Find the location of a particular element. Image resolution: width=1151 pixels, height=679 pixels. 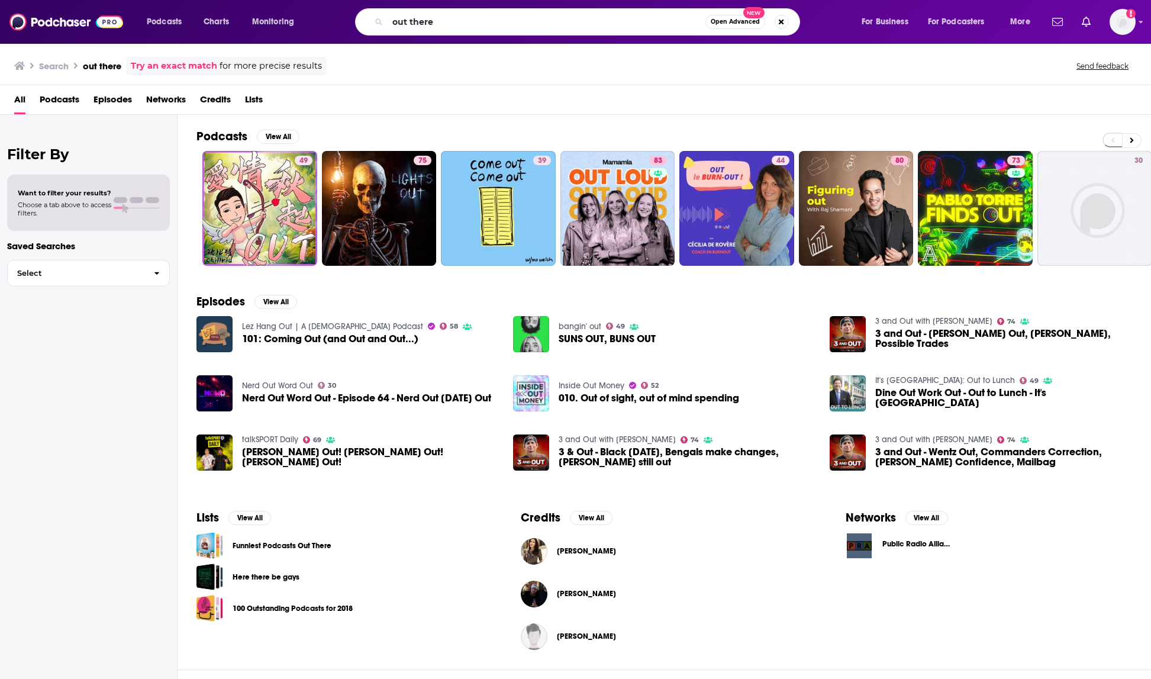

span: Credits is located at coordinates (215, 102).